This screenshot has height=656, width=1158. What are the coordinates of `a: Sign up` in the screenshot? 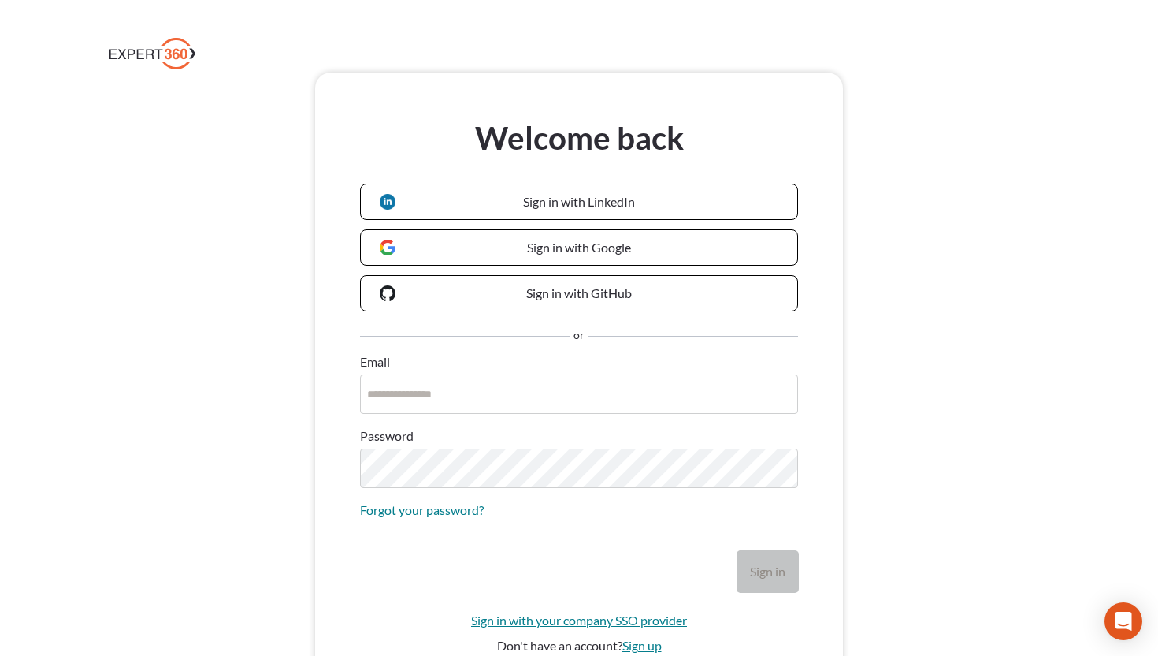 It's located at (642, 644).